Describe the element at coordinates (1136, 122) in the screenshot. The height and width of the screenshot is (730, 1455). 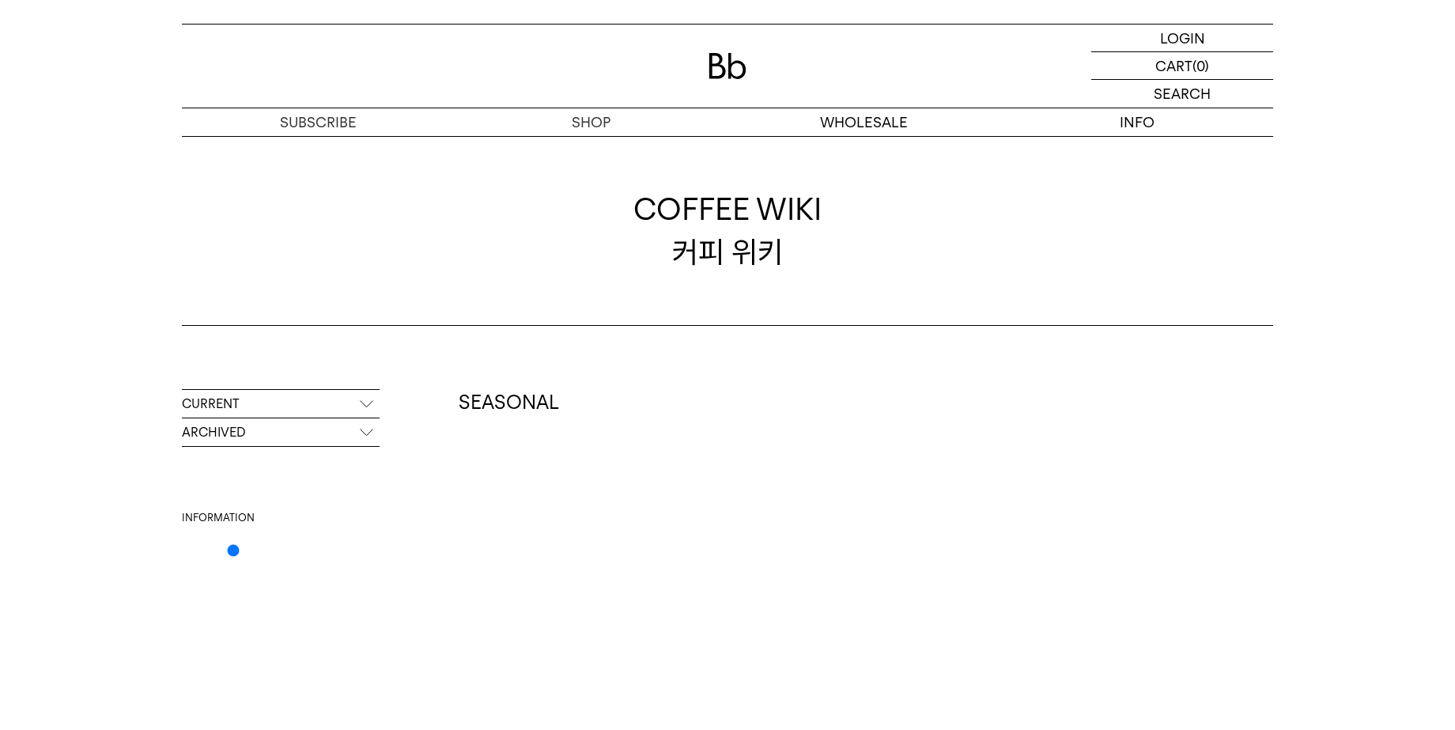
I see `p: INFO` at that location.